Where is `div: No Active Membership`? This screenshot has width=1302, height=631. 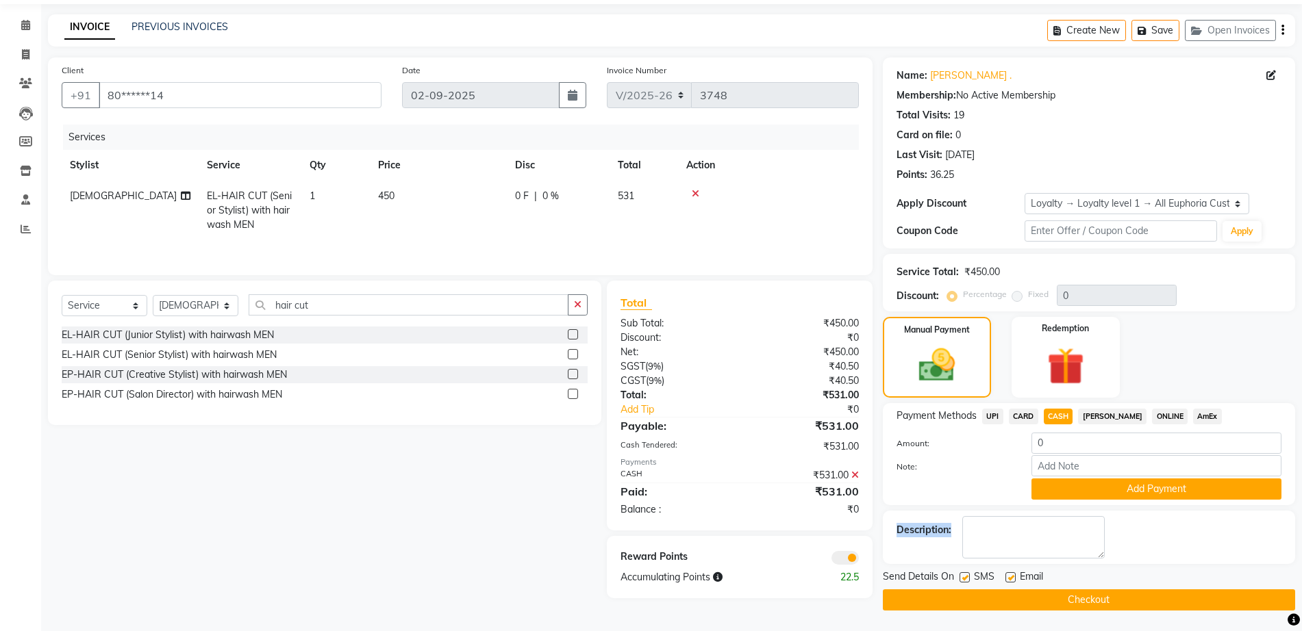
div: No Active Membership is located at coordinates (1089, 95).